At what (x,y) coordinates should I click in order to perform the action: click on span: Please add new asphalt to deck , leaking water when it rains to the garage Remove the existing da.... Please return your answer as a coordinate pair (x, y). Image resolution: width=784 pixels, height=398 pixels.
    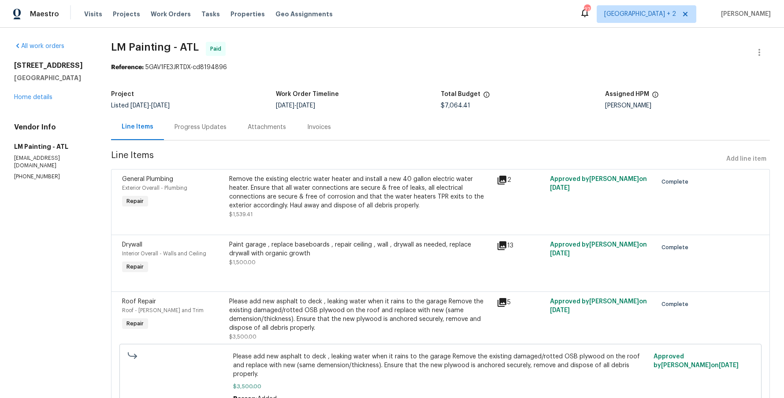
    Looking at the image, I should click on (440, 366).